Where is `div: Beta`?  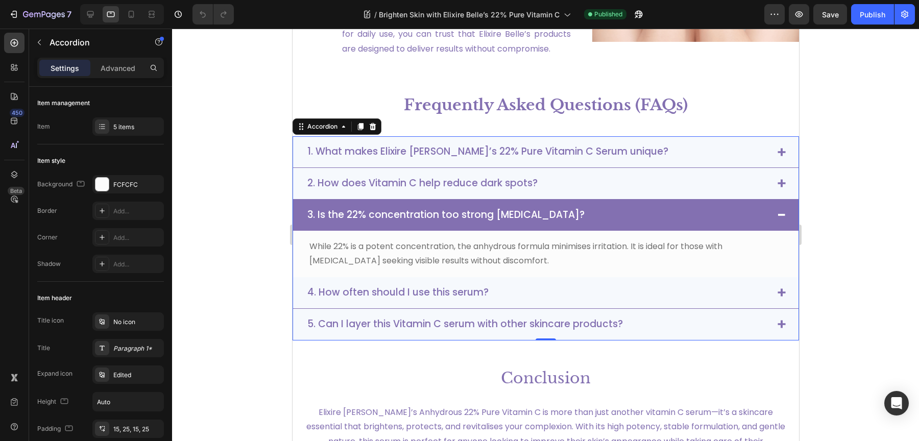 div: Beta is located at coordinates (16, 191).